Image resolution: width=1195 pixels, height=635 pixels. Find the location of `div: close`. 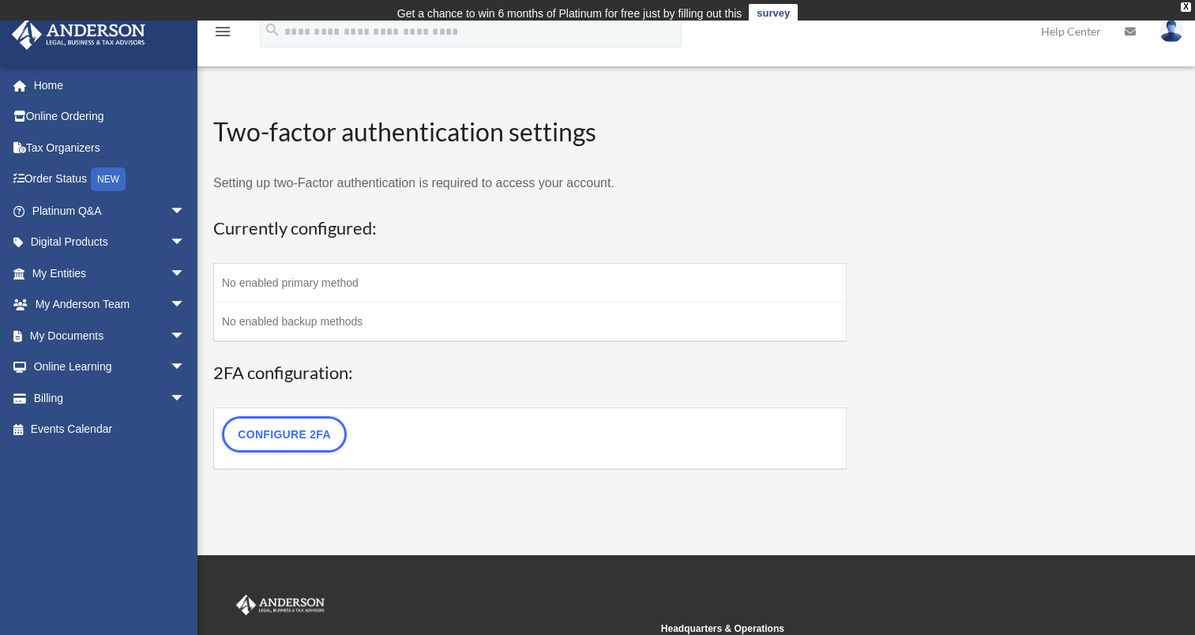

div: close is located at coordinates (1186, 7).